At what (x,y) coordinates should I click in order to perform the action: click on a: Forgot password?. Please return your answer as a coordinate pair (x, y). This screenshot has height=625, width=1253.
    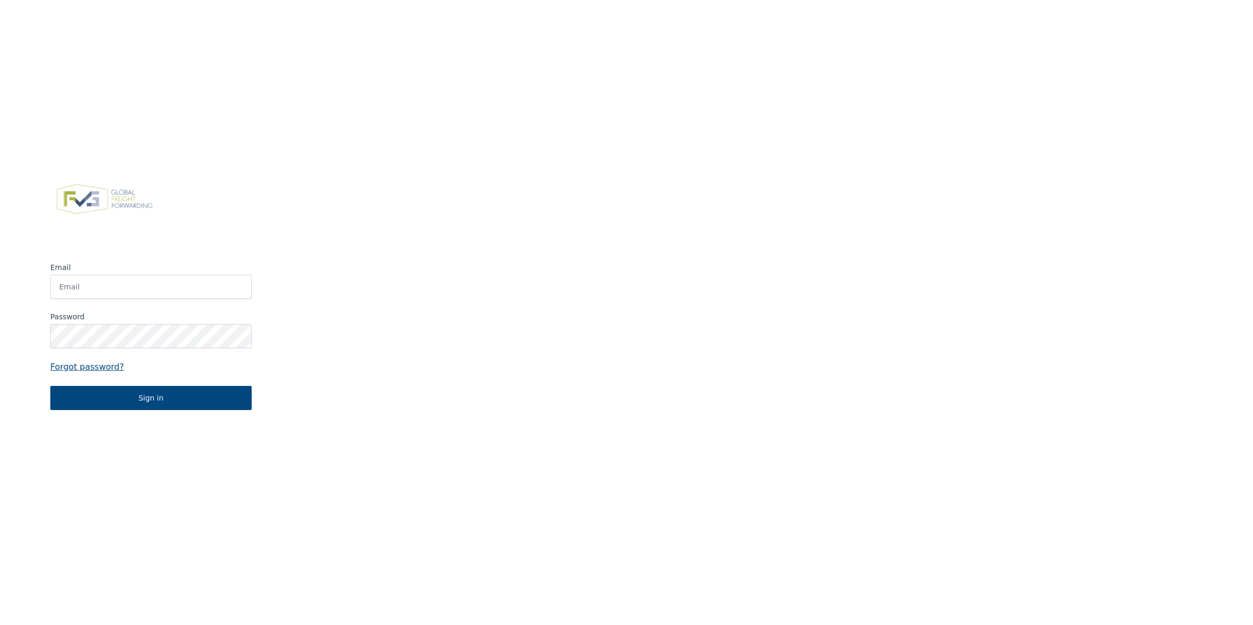
    Looking at the image, I should click on (151, 367).